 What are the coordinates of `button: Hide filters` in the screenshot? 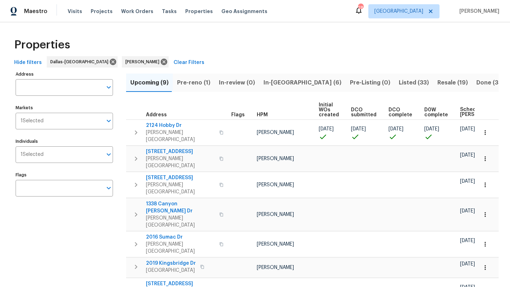 It's located at (28, 63).